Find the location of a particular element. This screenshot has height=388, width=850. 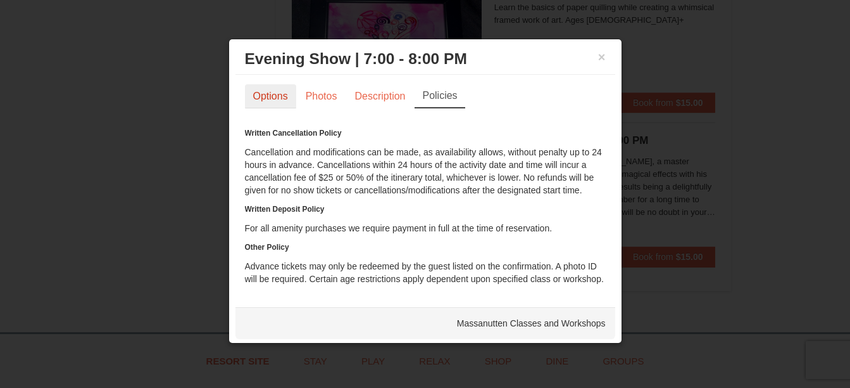

h6: Written Cancellation Policy is located at coordinates (426, 133).